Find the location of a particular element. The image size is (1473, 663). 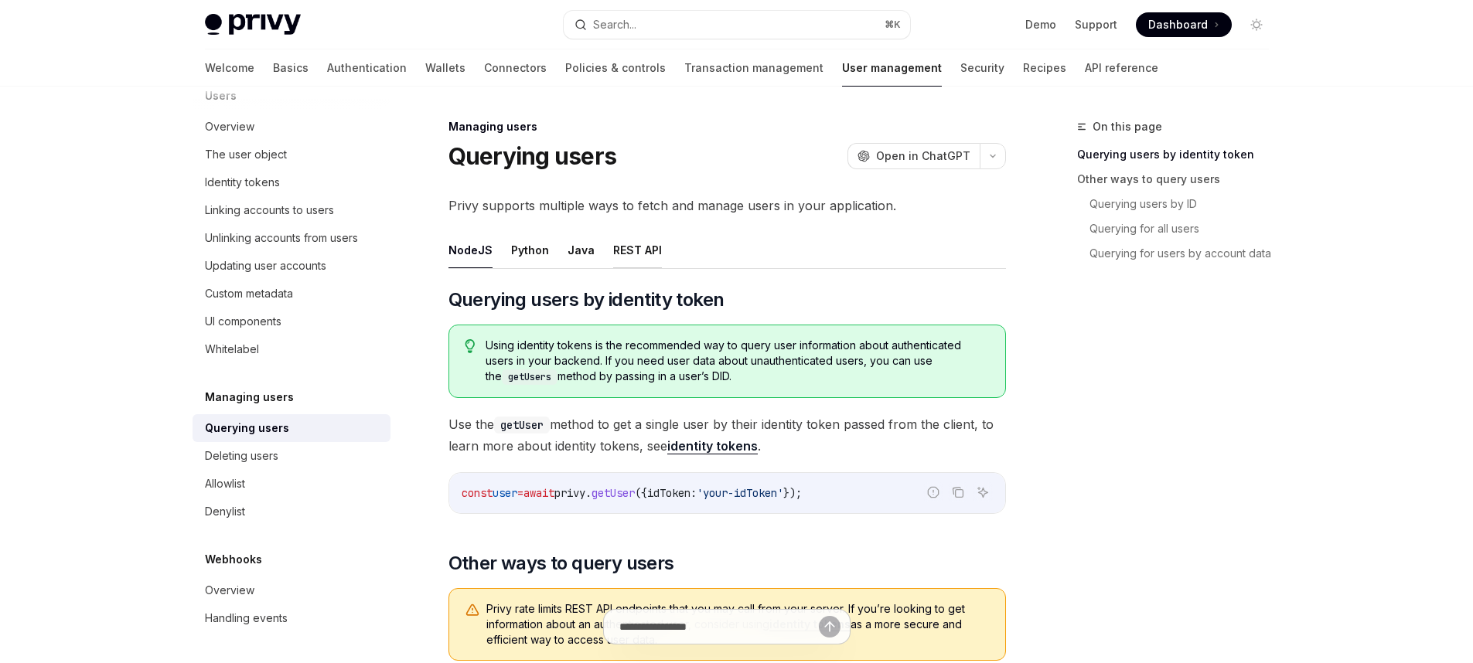

a: Support is located at coordinates (1096, 25).